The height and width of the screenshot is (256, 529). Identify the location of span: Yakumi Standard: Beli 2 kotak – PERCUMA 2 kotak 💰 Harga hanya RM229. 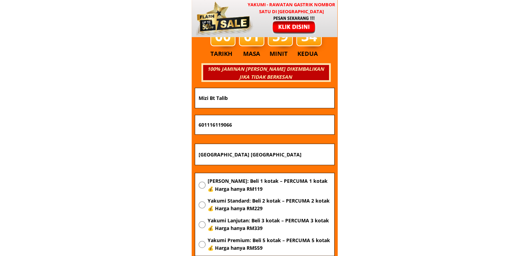
(269, 205).